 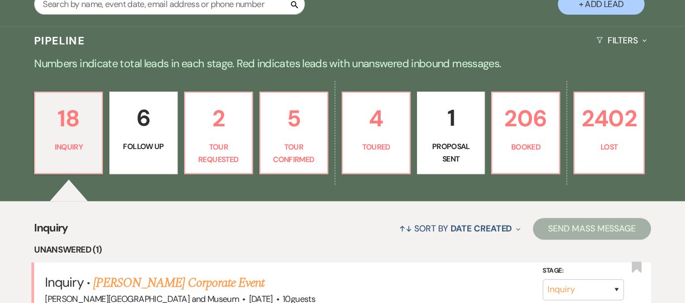 I want to click on button: Filters, so click(x=621, y=40).